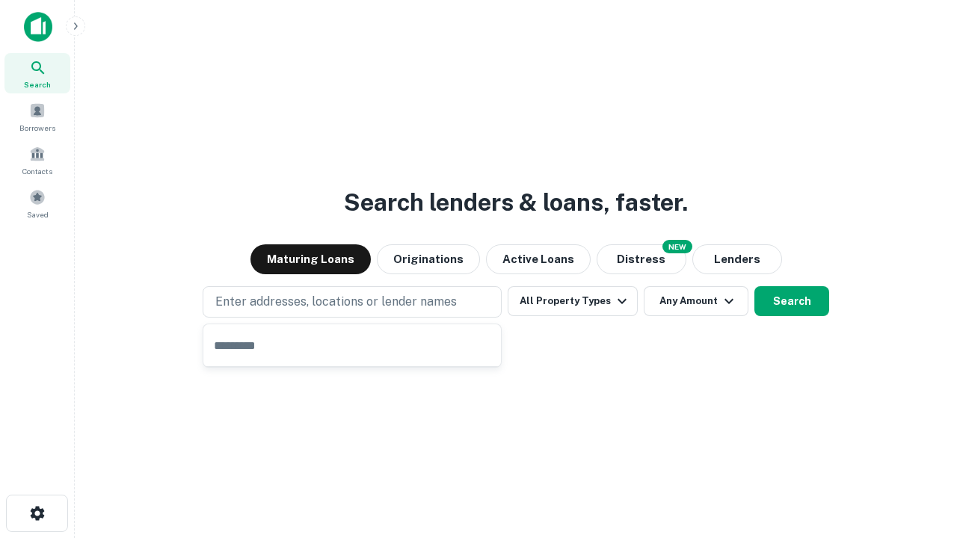  I want to click on button: Active Loans, so click(538, 259).